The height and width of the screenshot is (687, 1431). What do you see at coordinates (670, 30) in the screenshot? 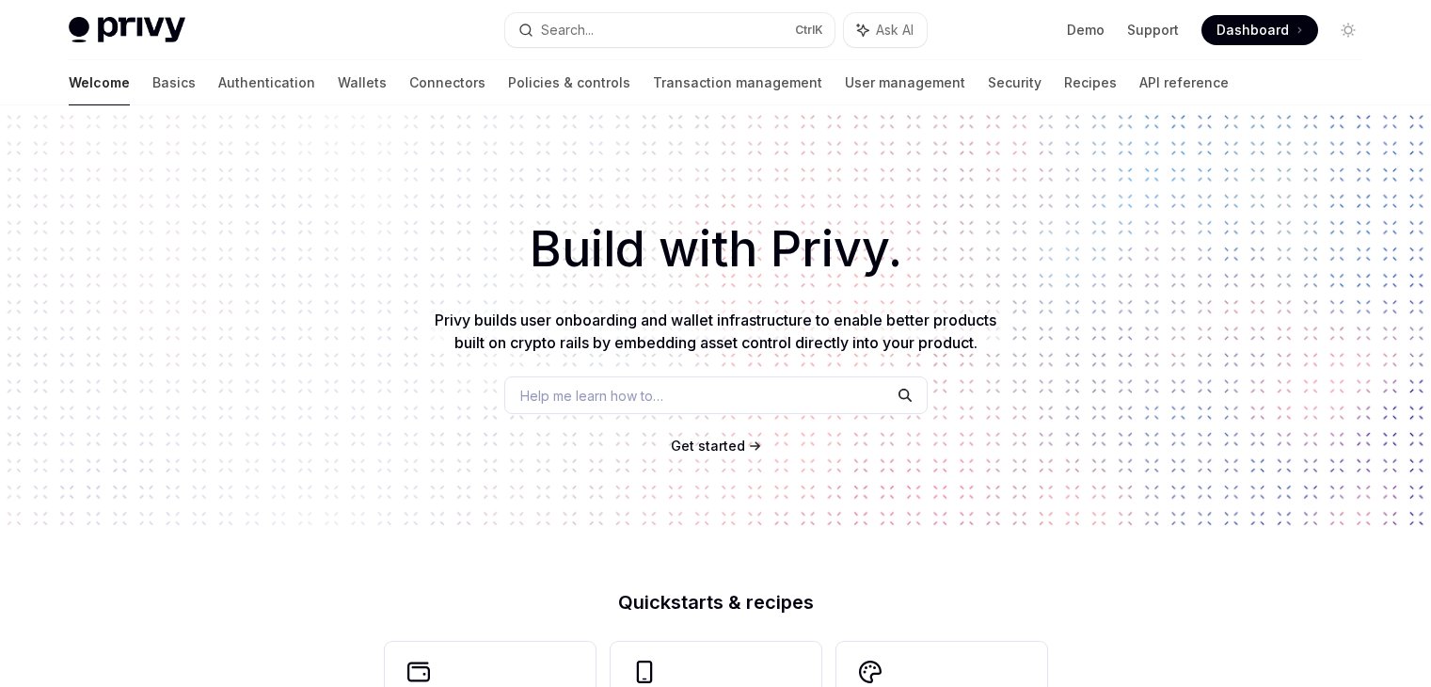
I see `button: Search...CtrlK` at bounding box center [670, 30].